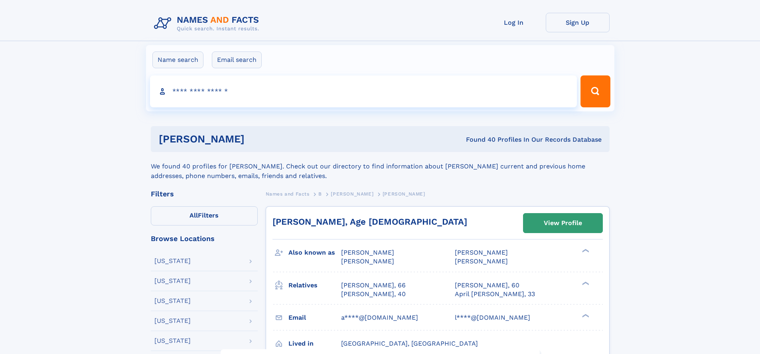 The height and width of the screenshot is (354, 760). Describe the element at coordinates (595, 91) in the screenshot. I see `button: Search Button` at that location.